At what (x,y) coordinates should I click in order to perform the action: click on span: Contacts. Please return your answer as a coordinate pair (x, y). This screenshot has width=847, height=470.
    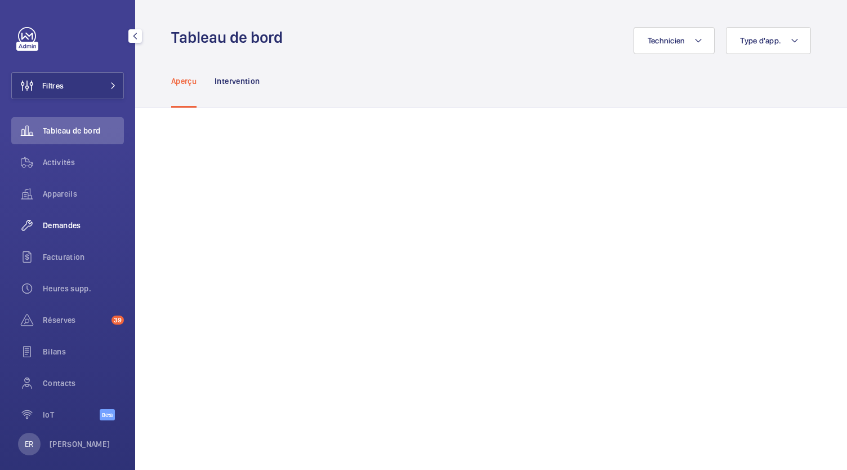
    Looking at the image, I should click on (83, 383).